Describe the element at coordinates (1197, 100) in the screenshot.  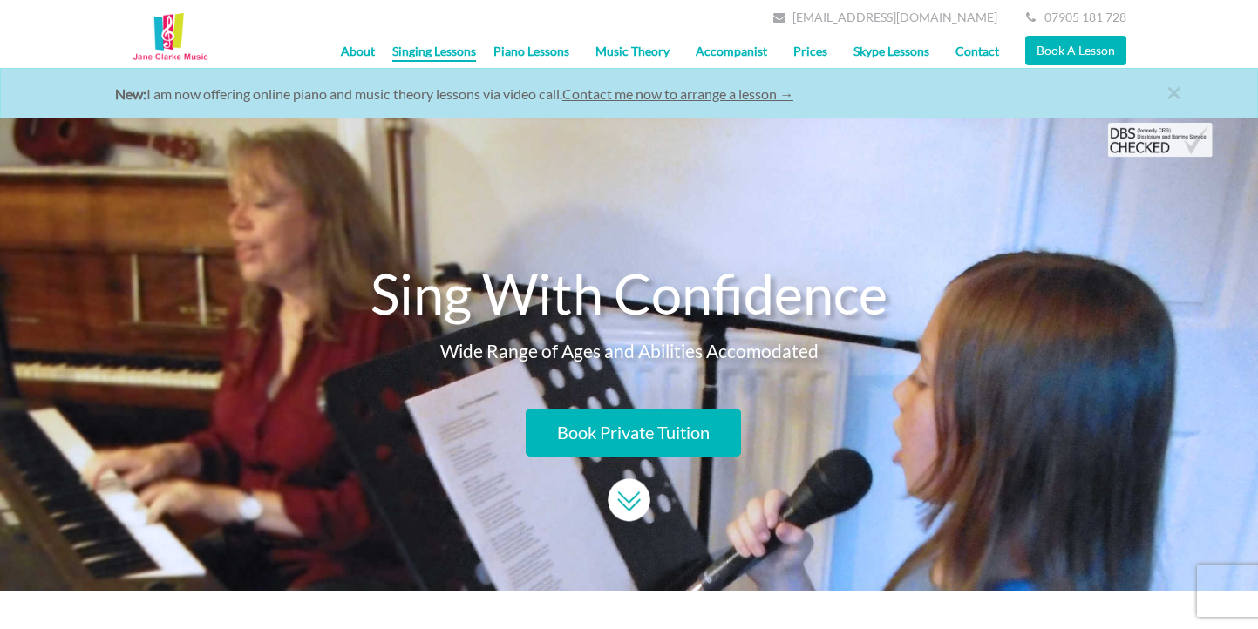
I see `a: close` at that location.